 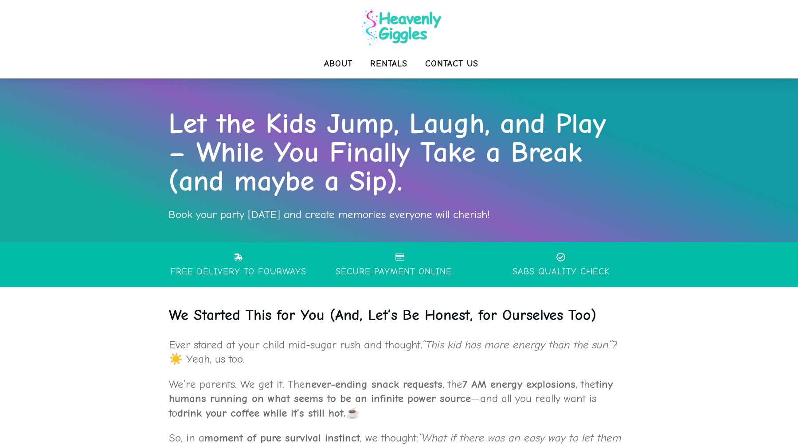 What do you see at coordinates (393, 352) in the screenshot?
I see `span: Ever stared at your child mid-sugar rush and thought, ? ☀️ Yeah, us too.` at bounding box center [393, 352].